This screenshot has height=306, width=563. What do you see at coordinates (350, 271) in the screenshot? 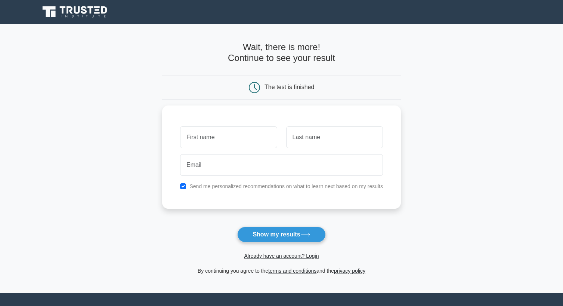
I see `a: privacy policy` at bounding box center [350, 271].